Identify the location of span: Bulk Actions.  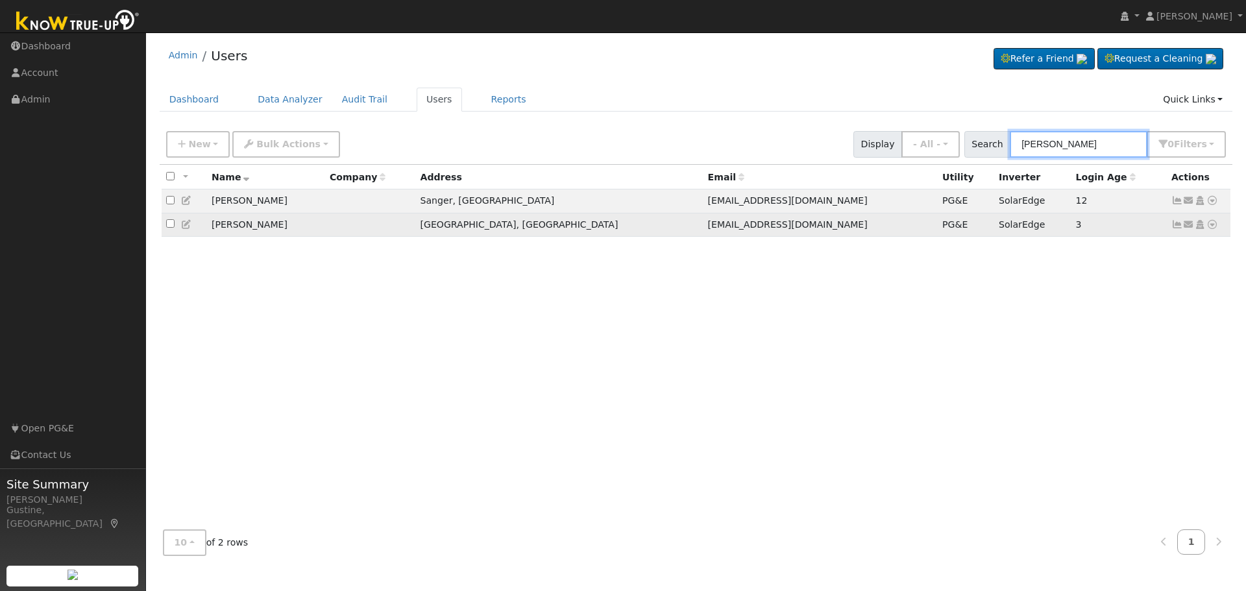
(288, 144).